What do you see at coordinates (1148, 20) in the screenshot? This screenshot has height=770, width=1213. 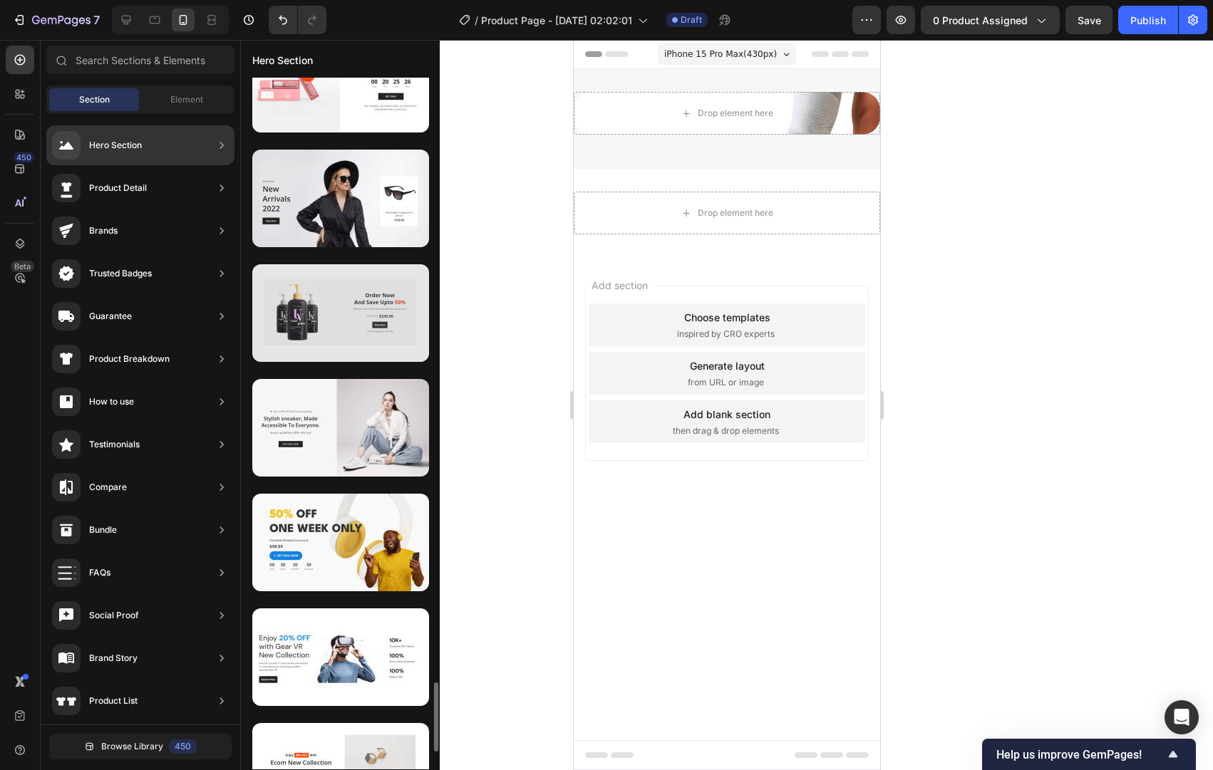 I see `div: Publish` at bounding box center [1148, 20].